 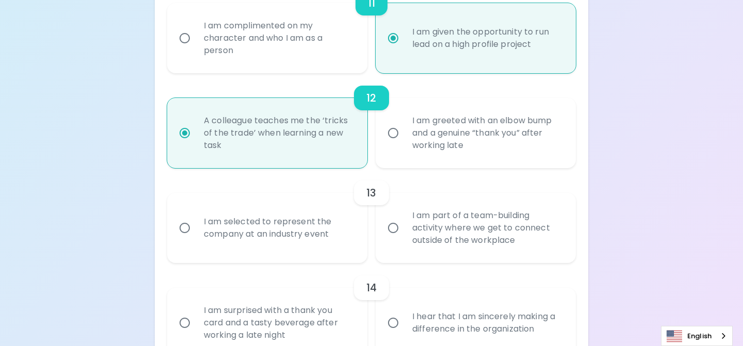 I want to click on div: I am selected to represent the company at an industry event, so click(x=279, y=228).